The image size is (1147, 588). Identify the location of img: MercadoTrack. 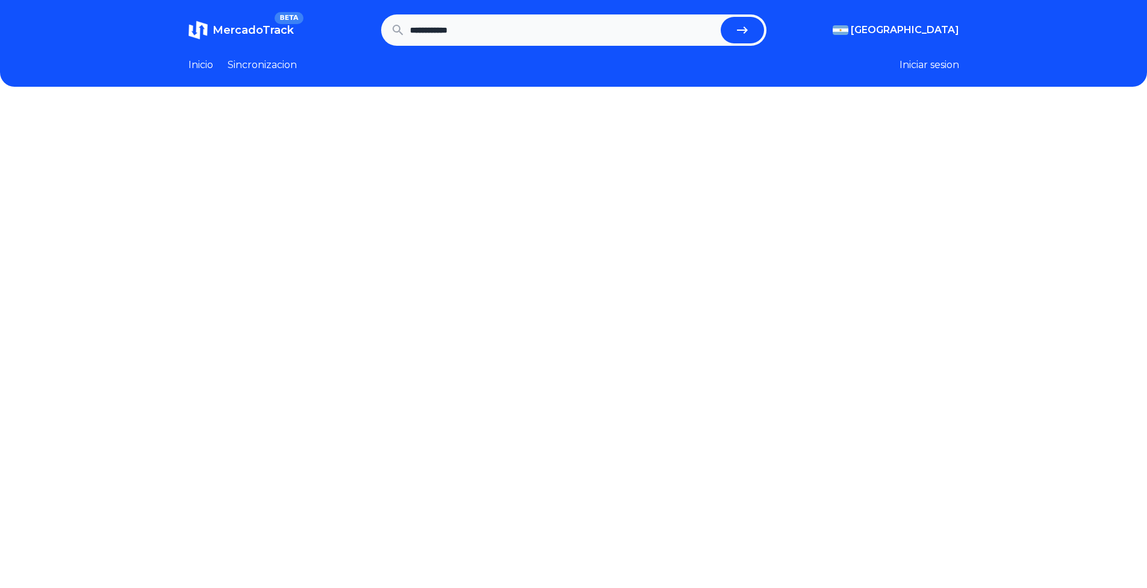
(198, 30).